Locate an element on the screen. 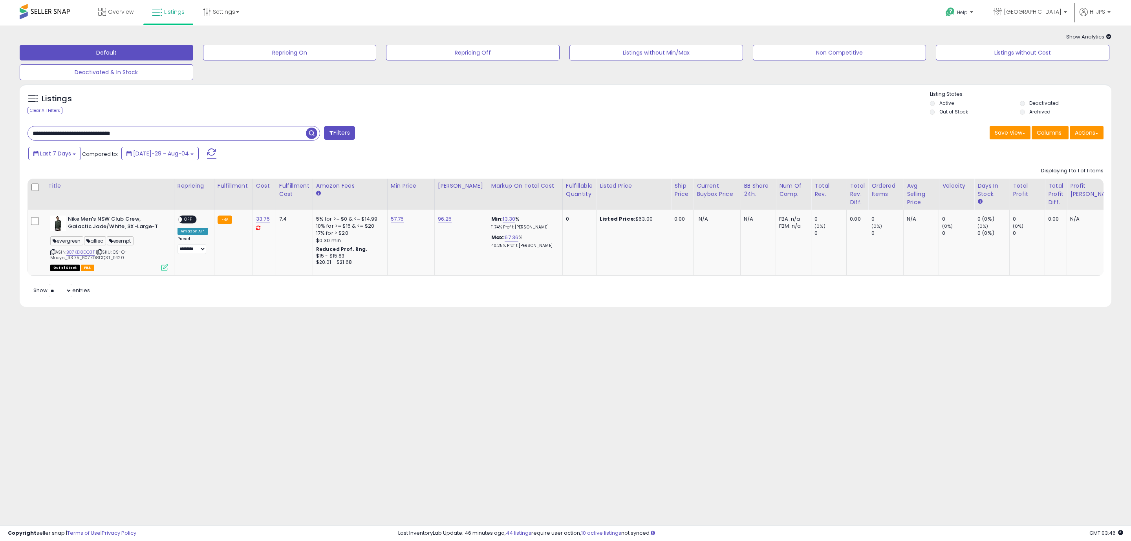  button: Repricing Off is located at coordinates (473, 53).